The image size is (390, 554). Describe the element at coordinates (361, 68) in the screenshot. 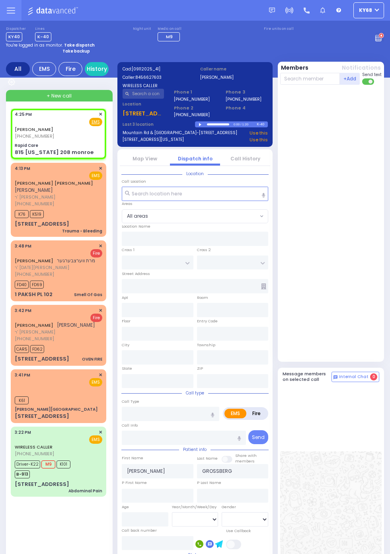

I see `button: Notifications` at that location.